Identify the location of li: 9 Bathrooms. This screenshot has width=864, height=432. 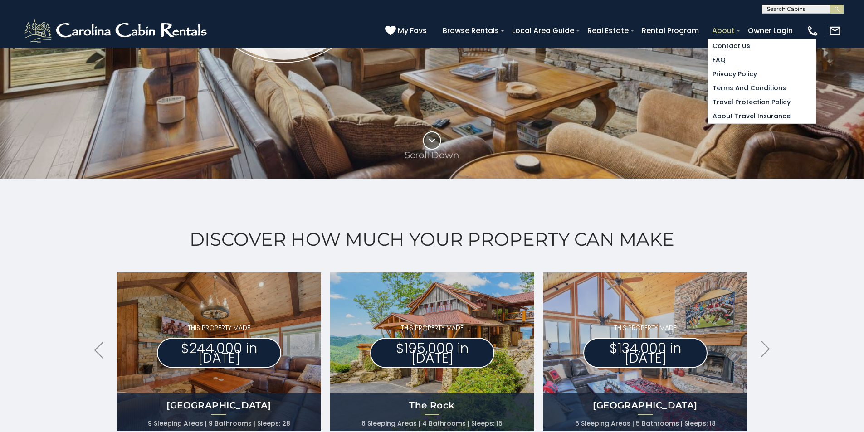
(232, 424).